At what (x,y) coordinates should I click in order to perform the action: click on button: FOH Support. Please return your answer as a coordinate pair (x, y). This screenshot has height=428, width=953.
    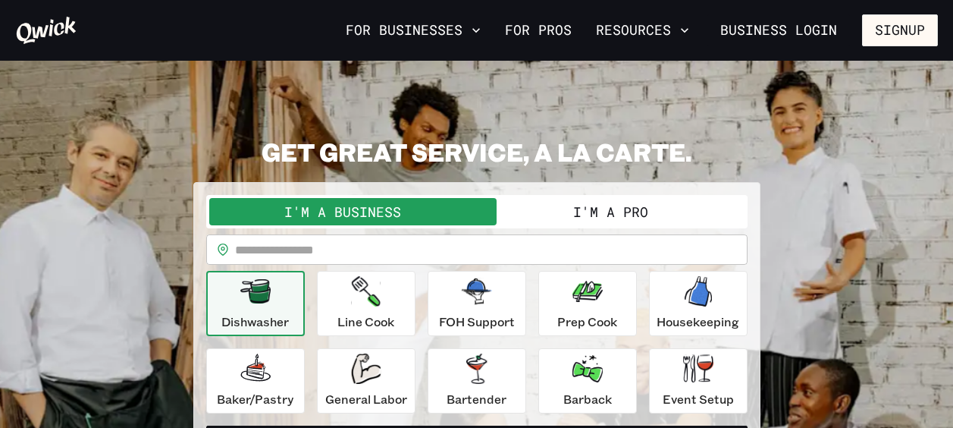
    Looking at the image, I should click on (477, 303).